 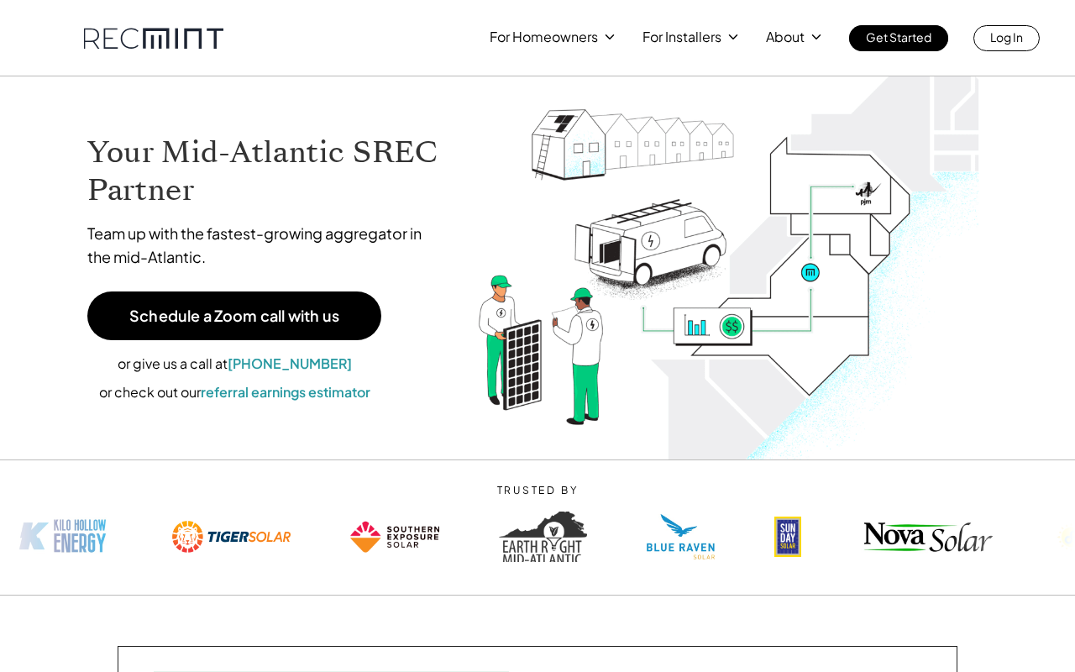 What do you see at coordinates (234, 316) in the screenshot?
I see `a: Schedule a Zoom call with us` at bounding box center [234, 316].